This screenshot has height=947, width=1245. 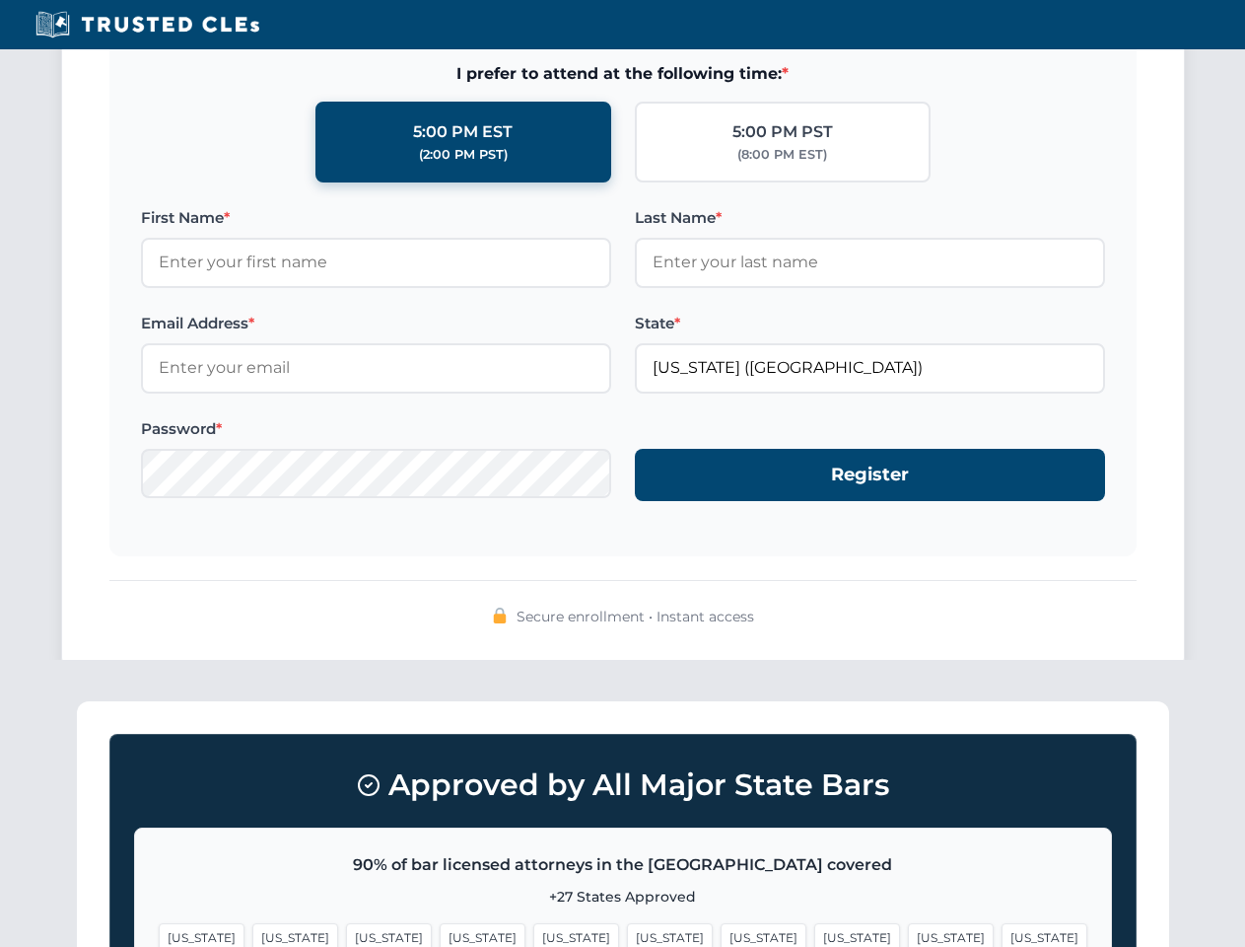 What do you see at coordinates (147, 25) in the screenshot?
I see `img: Trusted CLEs` at bounding box center [147, 25].